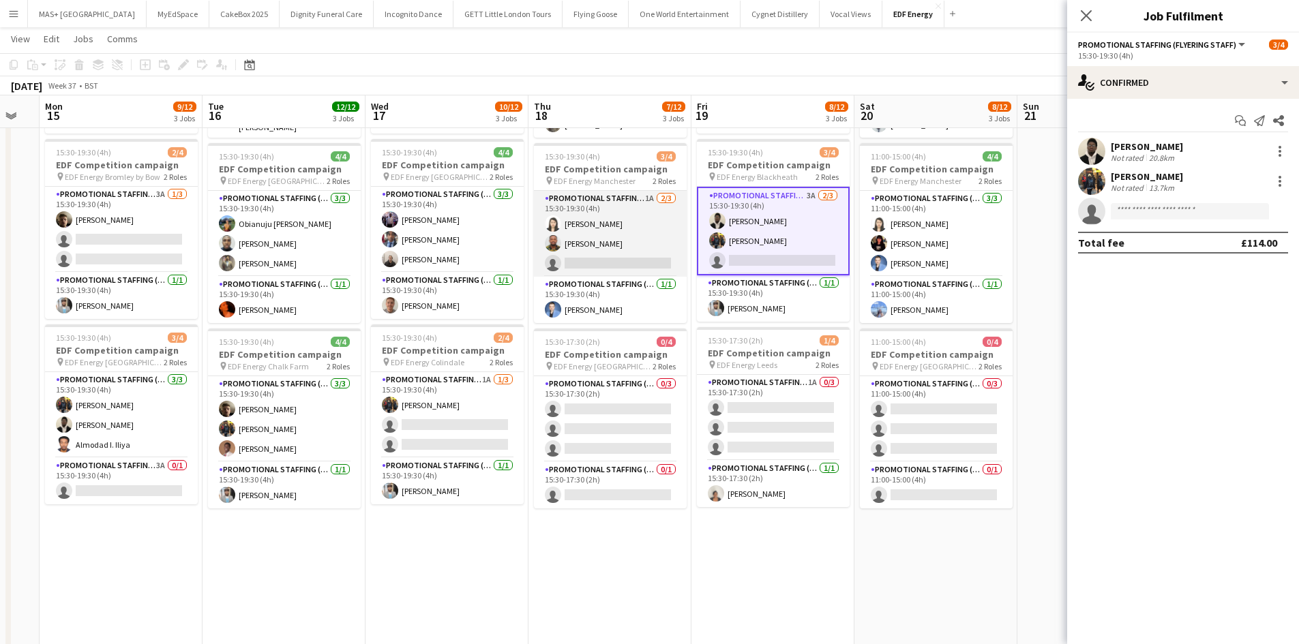  I want to click on span: 15:30-17:30 (2h), so click(735, 340).